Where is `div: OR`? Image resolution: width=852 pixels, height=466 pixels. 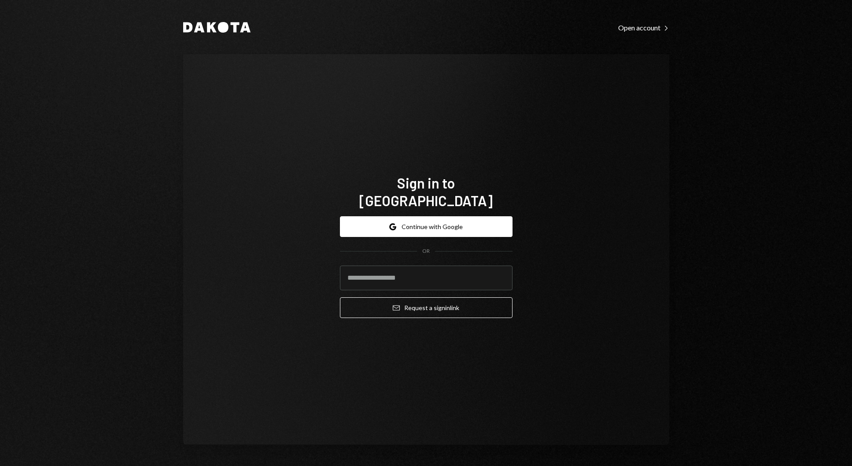
div: OR is located at coordinates (426, 251).